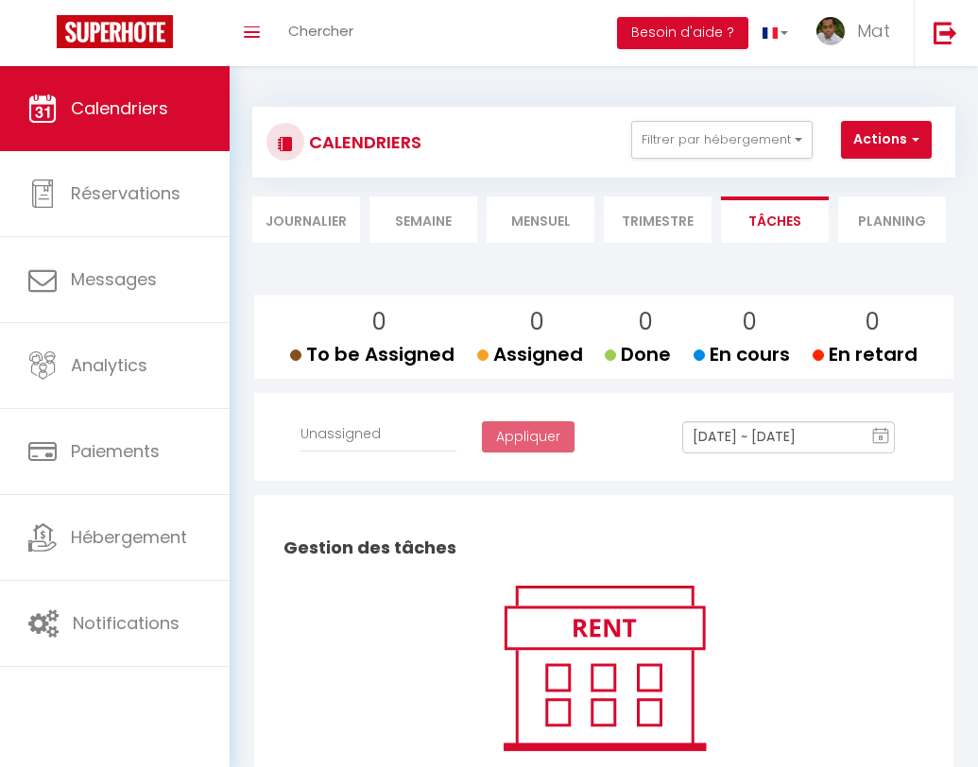 This screenshot has height=767, width=978. I want to click on span: Assigned, so click(530, 354).